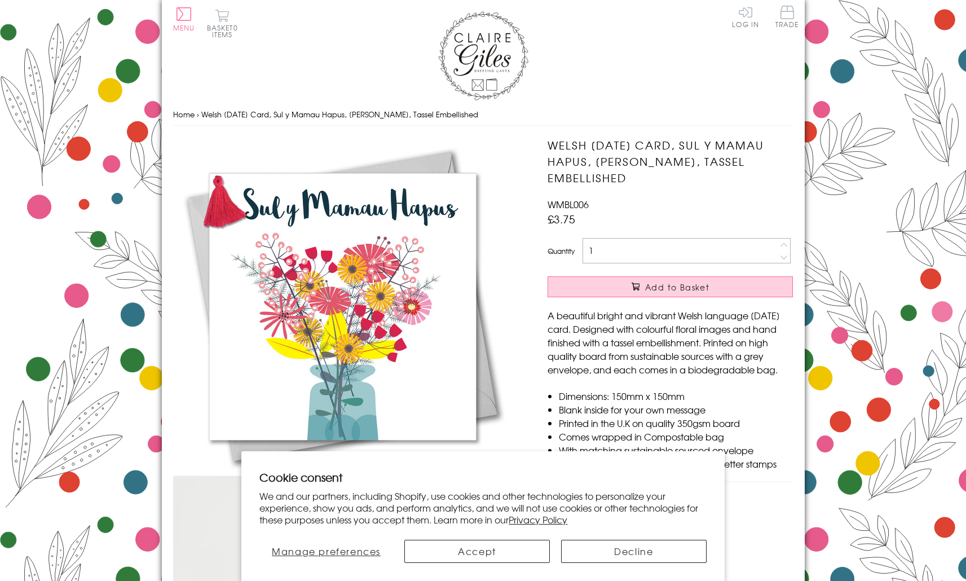 The width and height of the screenshot is (966, 581). I want to click on p: We and our partners, including Shopify, use cookies and other technologies to personalize your ex..., so click(483, 508).